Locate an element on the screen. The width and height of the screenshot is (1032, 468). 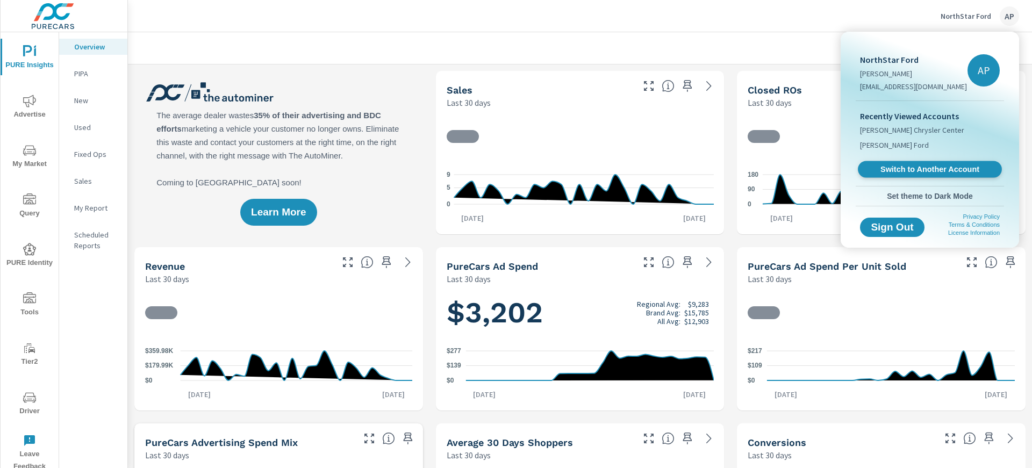
button: Sign Out is located at coordinates (892, 227).